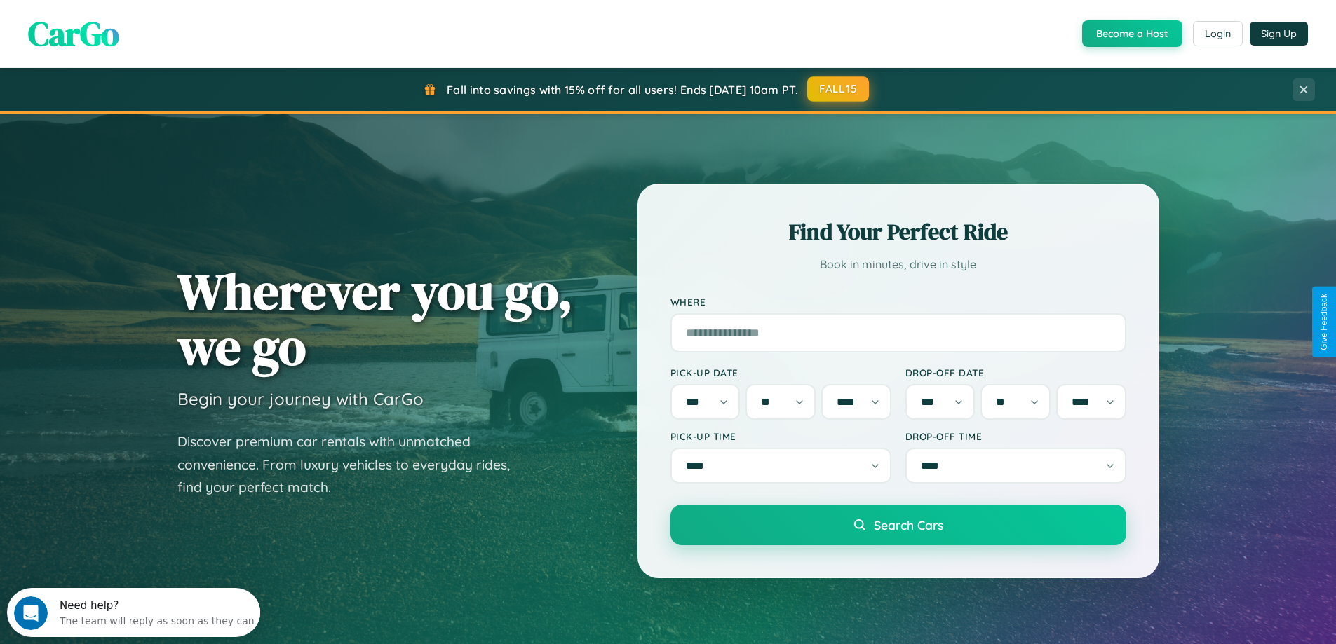 This screenshot has width=1336, height=644. I want to click on button: Sign Up, so click(1278, 34).